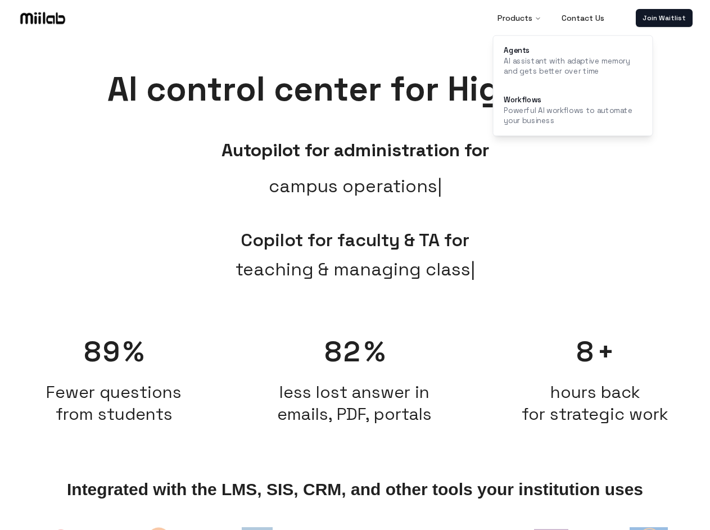 The height and width of the screenshot is (530, 710). I want to click on button: Products, so click(520, 18).